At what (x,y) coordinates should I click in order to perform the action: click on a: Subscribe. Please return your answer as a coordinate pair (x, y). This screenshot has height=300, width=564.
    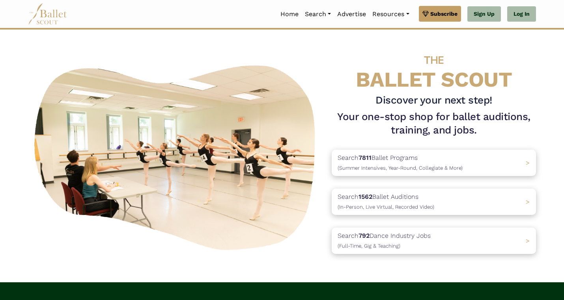
    Looking at the image, I should click on (439, 14).